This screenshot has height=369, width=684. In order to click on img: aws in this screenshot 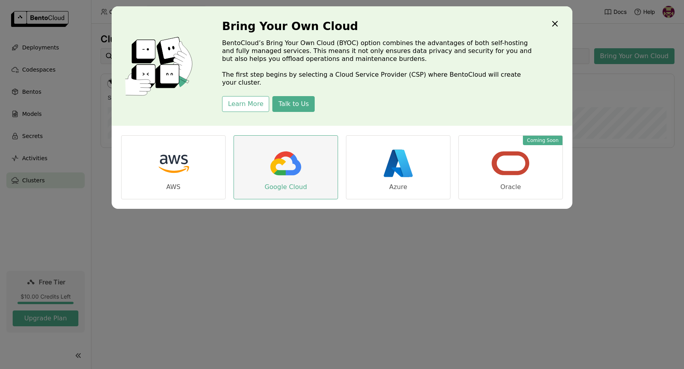, I will do `click(173, 163)`.